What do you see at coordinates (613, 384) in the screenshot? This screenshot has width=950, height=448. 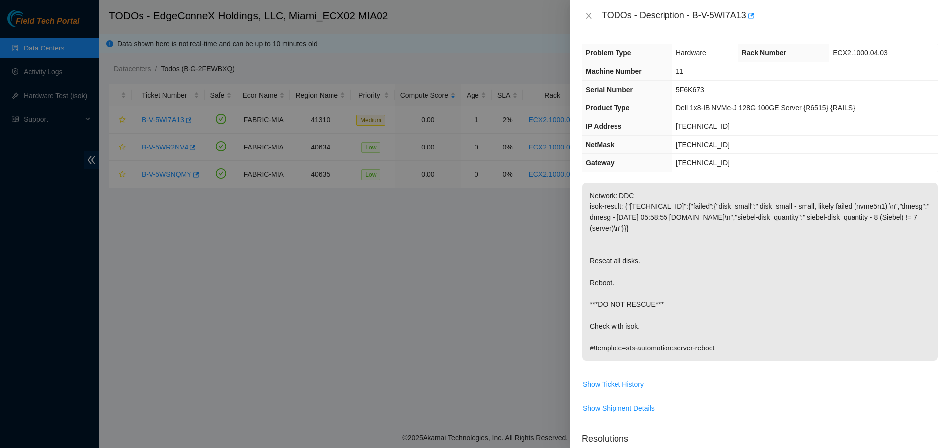 I see `span: Show Ticket History` at bounding box center [613, 384].